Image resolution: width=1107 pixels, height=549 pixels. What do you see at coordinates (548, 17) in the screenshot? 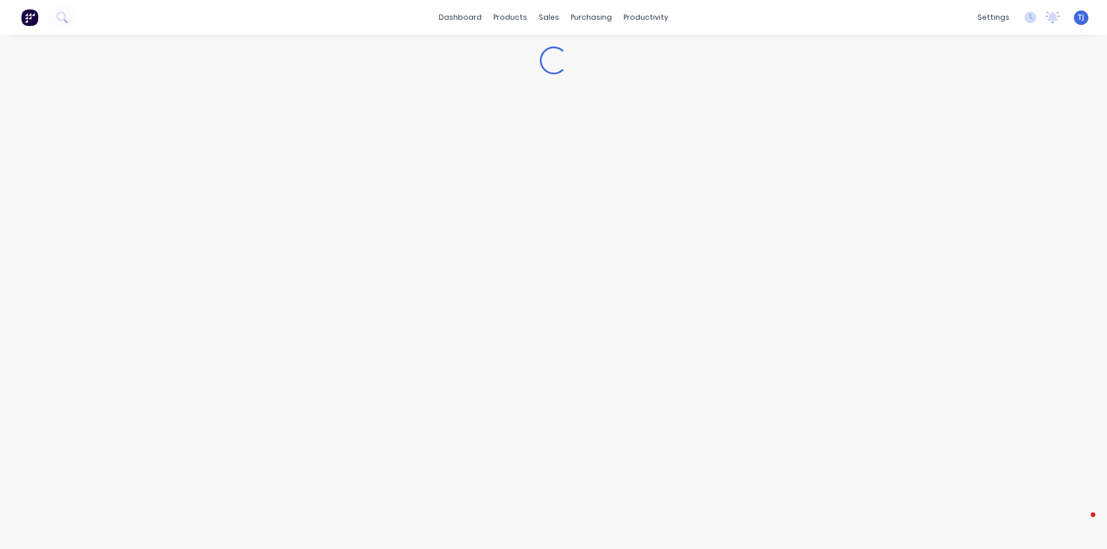
I see `div: sales` at bounding box center [548, 17].